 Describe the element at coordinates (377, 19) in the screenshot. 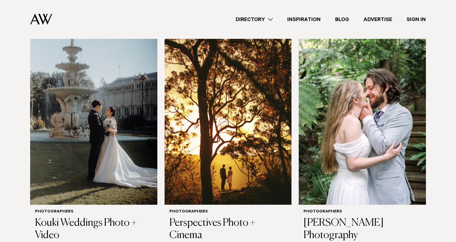

I see `a: Advertise` at that location.